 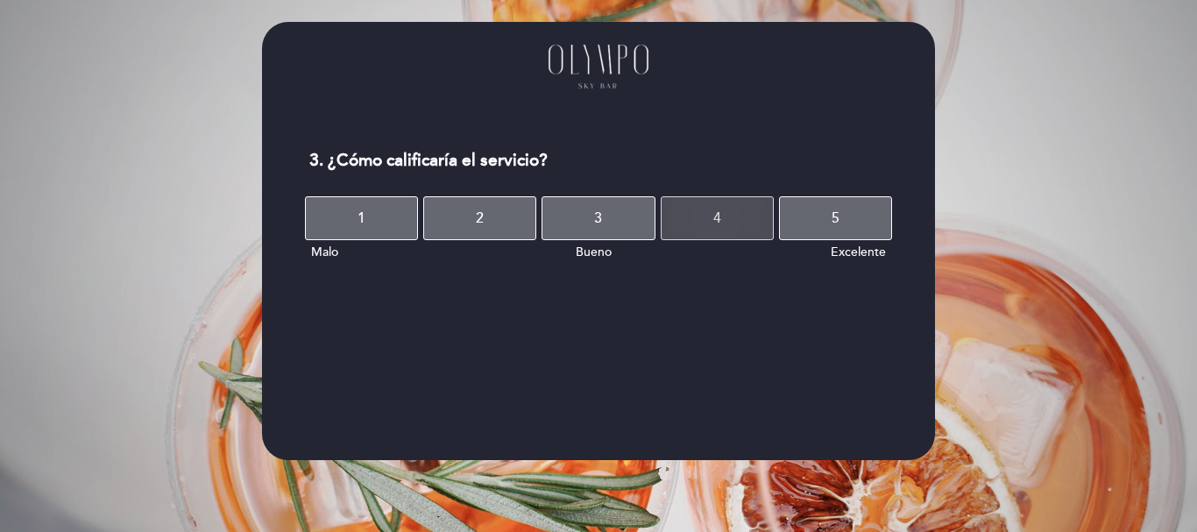 I want to click on span: 4, so click(x=717, y=218).